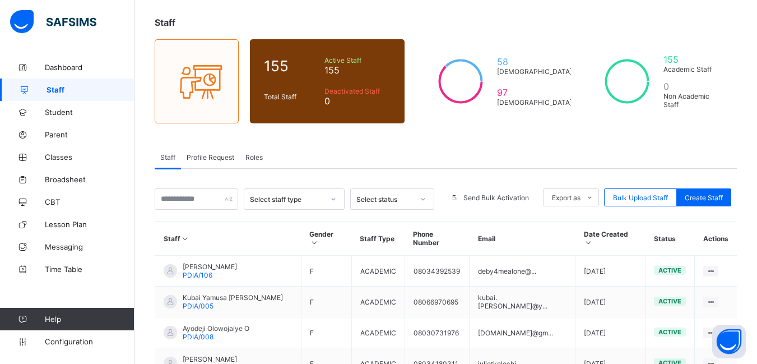  What do you see at coordinates (358, 60) in the screenshot?
I see `span: Active Staff` at bounding box center [358, 60].